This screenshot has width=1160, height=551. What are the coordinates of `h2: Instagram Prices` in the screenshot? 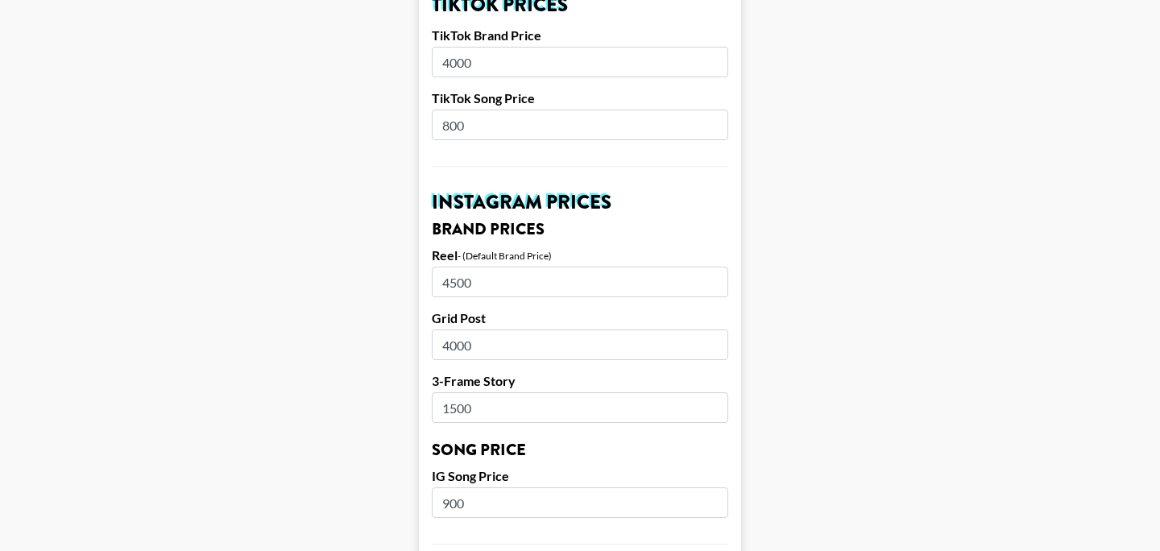 It's located at (580, 202).